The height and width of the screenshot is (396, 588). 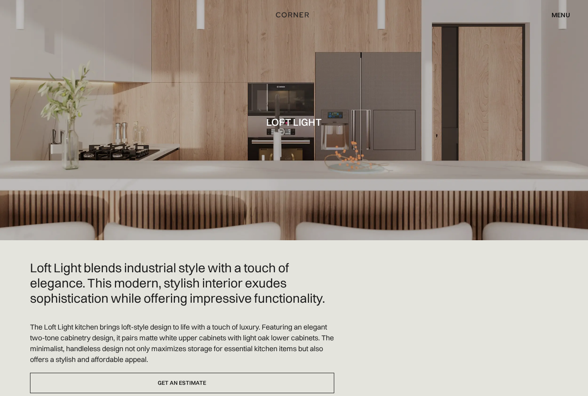 I want to click on a: Get an estimate, so click(x=182, y=383).